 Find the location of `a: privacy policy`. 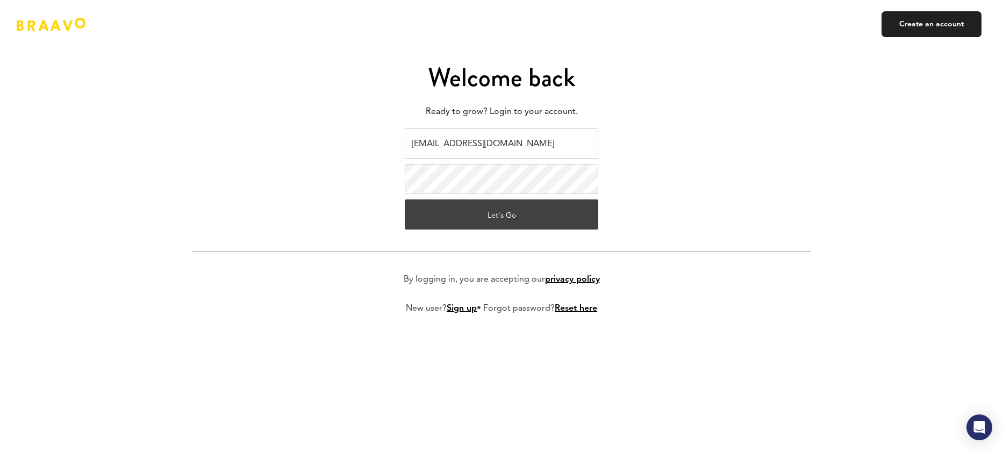

a: privacy policy is located at coordinates (572, 279).